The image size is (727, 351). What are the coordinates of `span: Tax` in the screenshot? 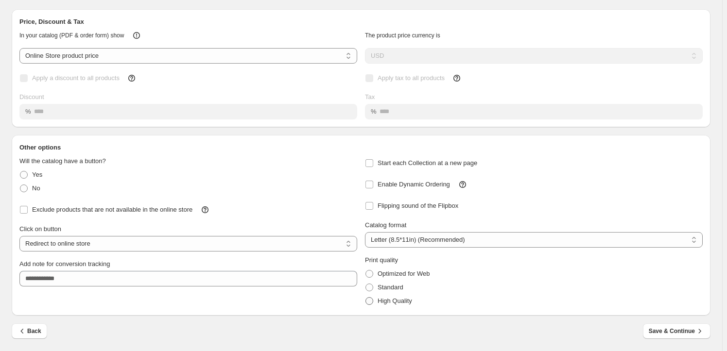 It's located at (370, 97).